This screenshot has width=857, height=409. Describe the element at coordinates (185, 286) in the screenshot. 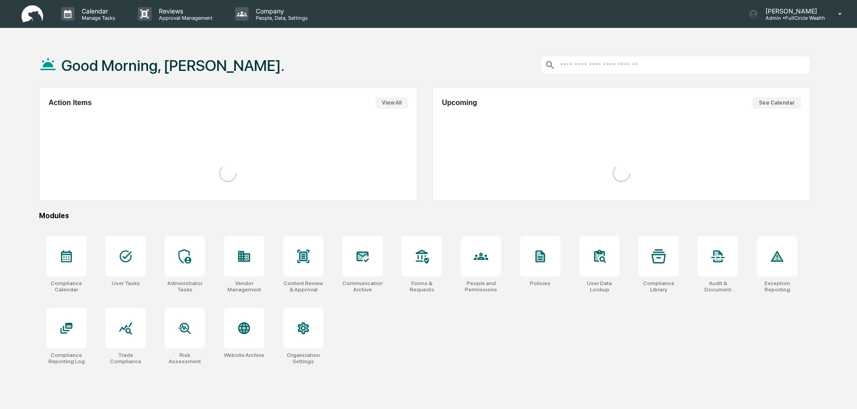

I see `div: Administrator Tasks` at that location.